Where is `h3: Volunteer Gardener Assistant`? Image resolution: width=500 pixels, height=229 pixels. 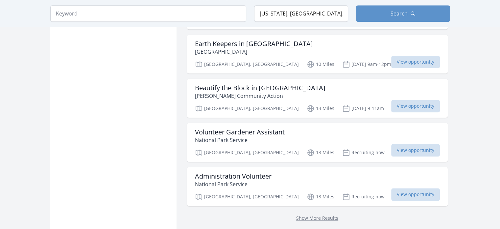 h3: Volunteer Gardener Assistant is located at coordinates (240, 132).